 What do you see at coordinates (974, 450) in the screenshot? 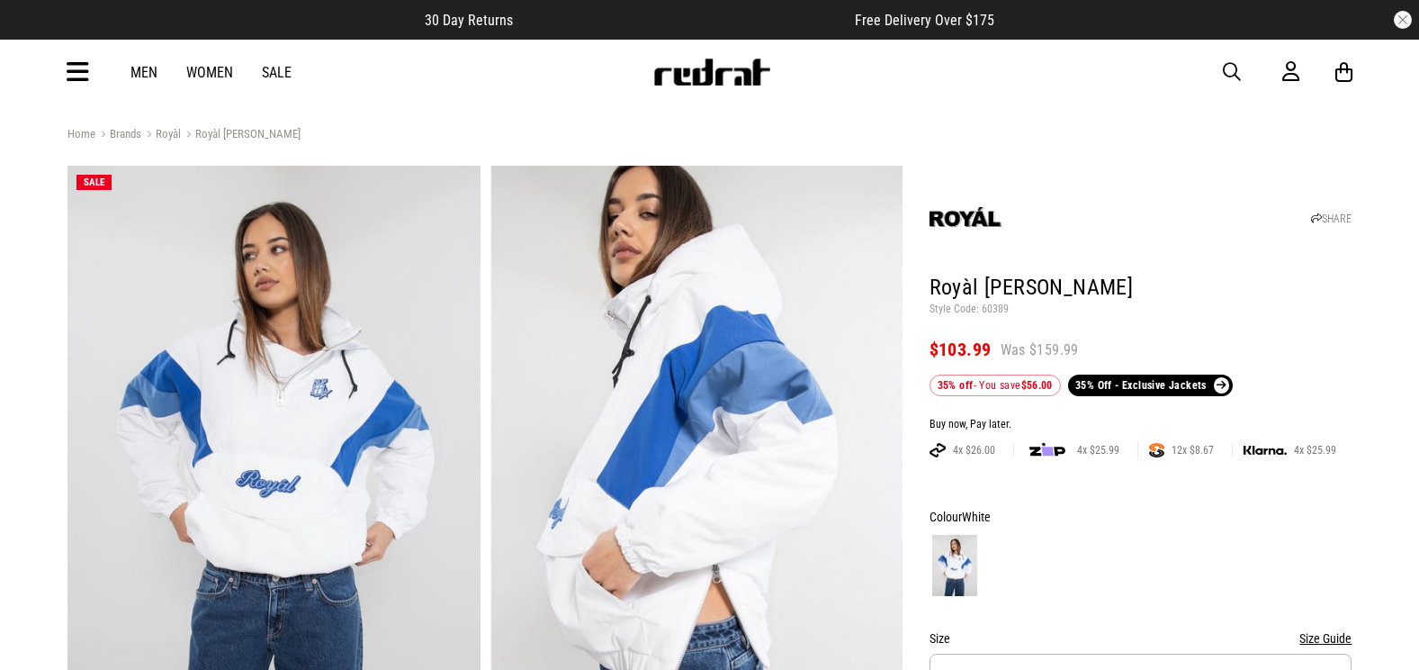
I see `span: 4x $26.00` at bounding box center [974, 450].